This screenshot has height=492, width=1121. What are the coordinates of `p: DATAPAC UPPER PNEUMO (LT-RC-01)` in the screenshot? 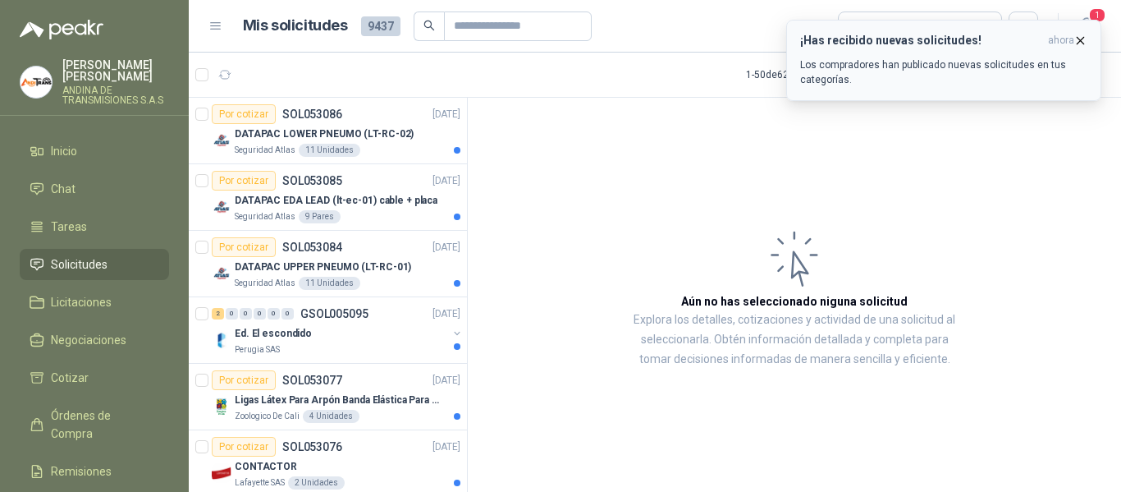 It's located at (323, 267).